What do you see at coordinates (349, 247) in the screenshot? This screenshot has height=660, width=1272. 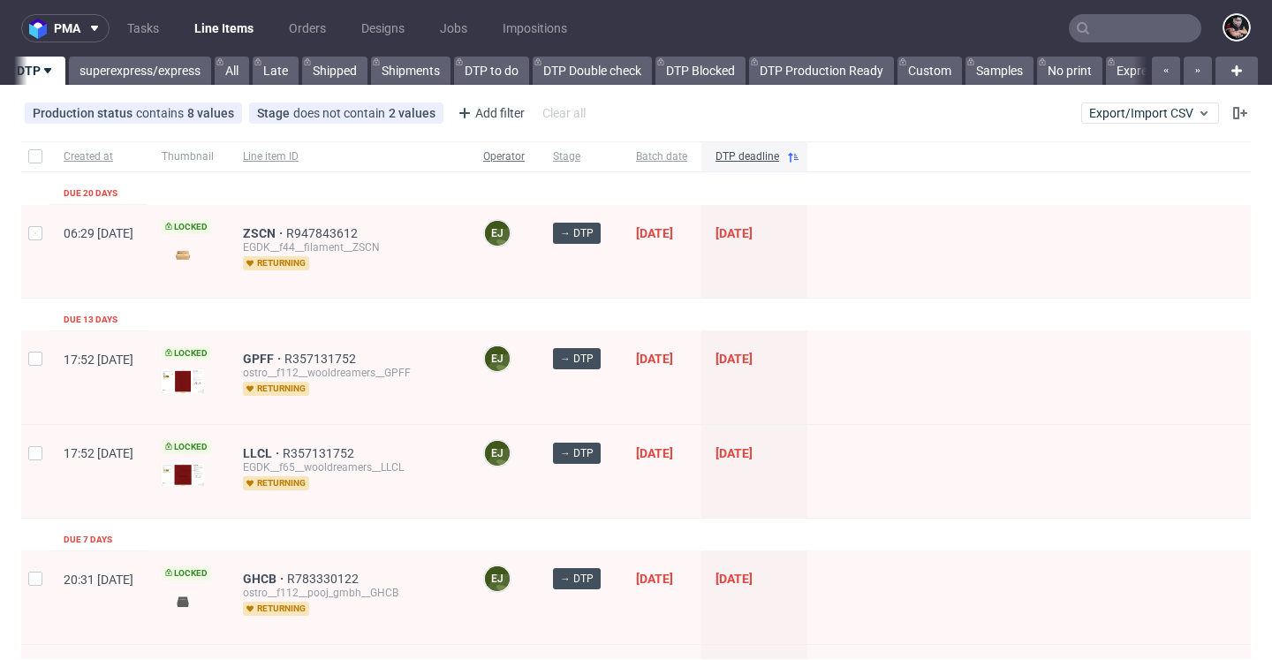 I see `div: EGDK__f44__filament__ZSCN` at bounding box center [349, 247].